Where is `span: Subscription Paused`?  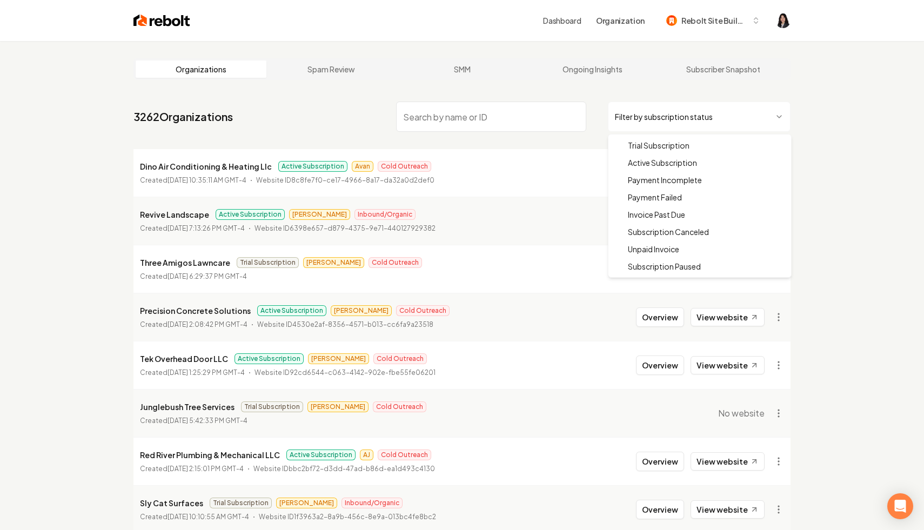
span: Subscription Paused is located at coordinates (664, 266).